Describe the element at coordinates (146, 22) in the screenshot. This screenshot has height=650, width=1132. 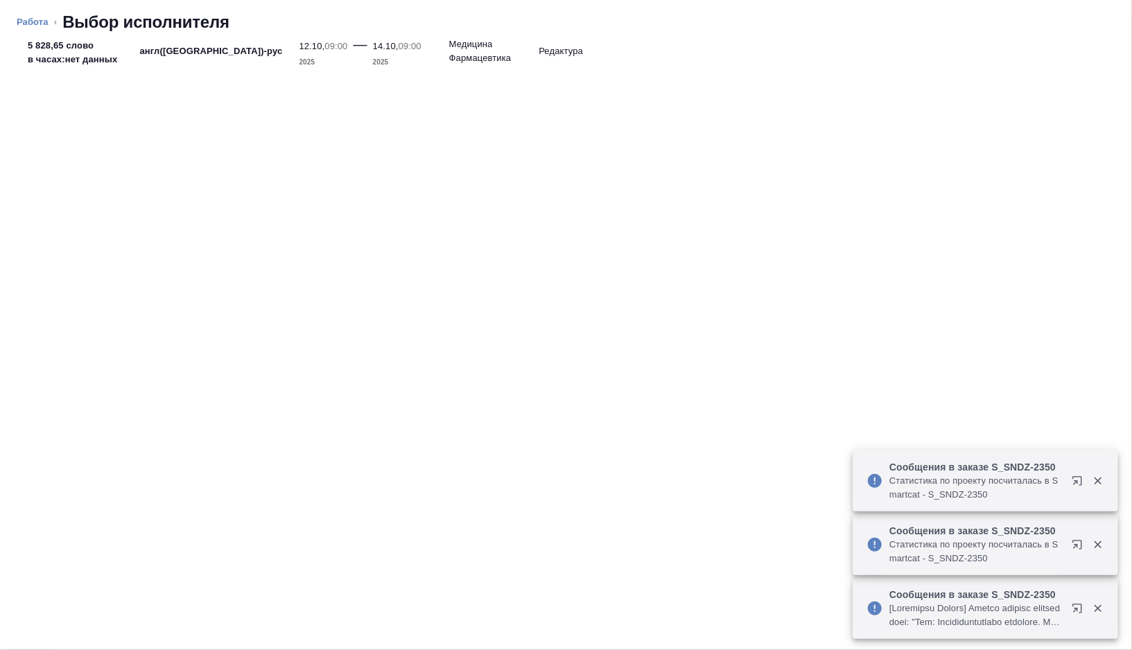
I see `h2: Выбор исполнителя` at that location.